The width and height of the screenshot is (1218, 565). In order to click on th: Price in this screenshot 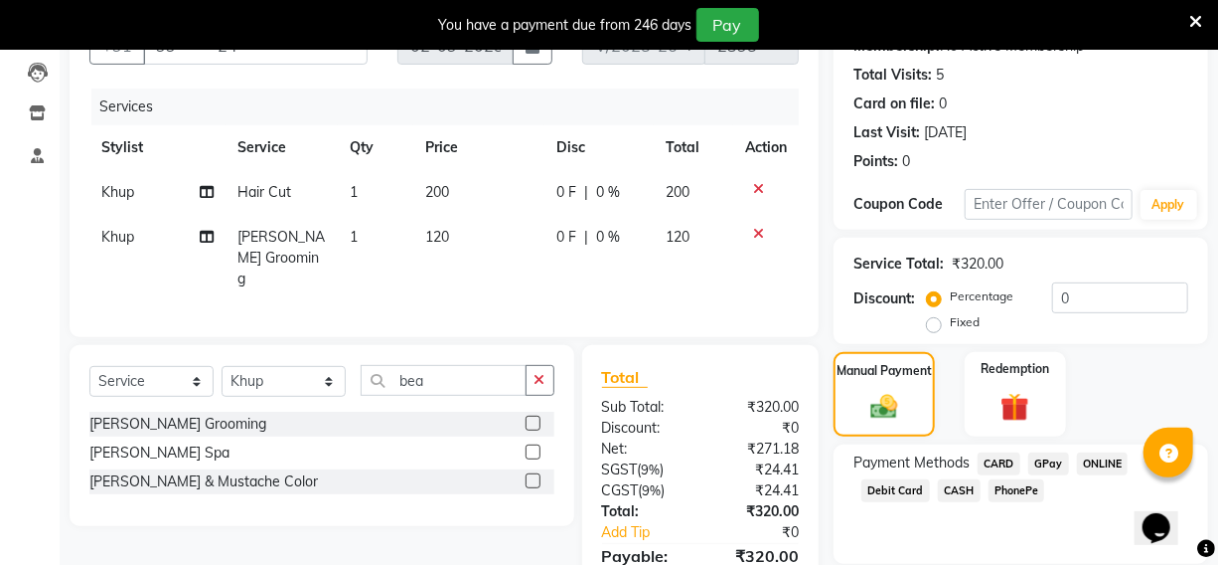, I will do `click(479, 147)`.